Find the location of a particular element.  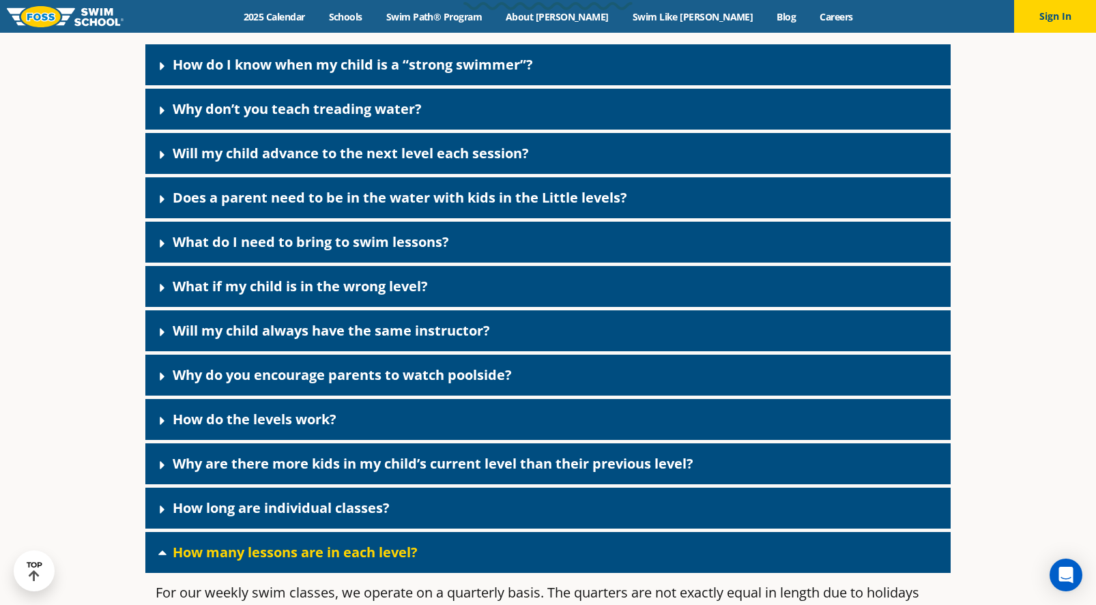

img: FOSS Swim School Logo is located at coordinates (65, 16).